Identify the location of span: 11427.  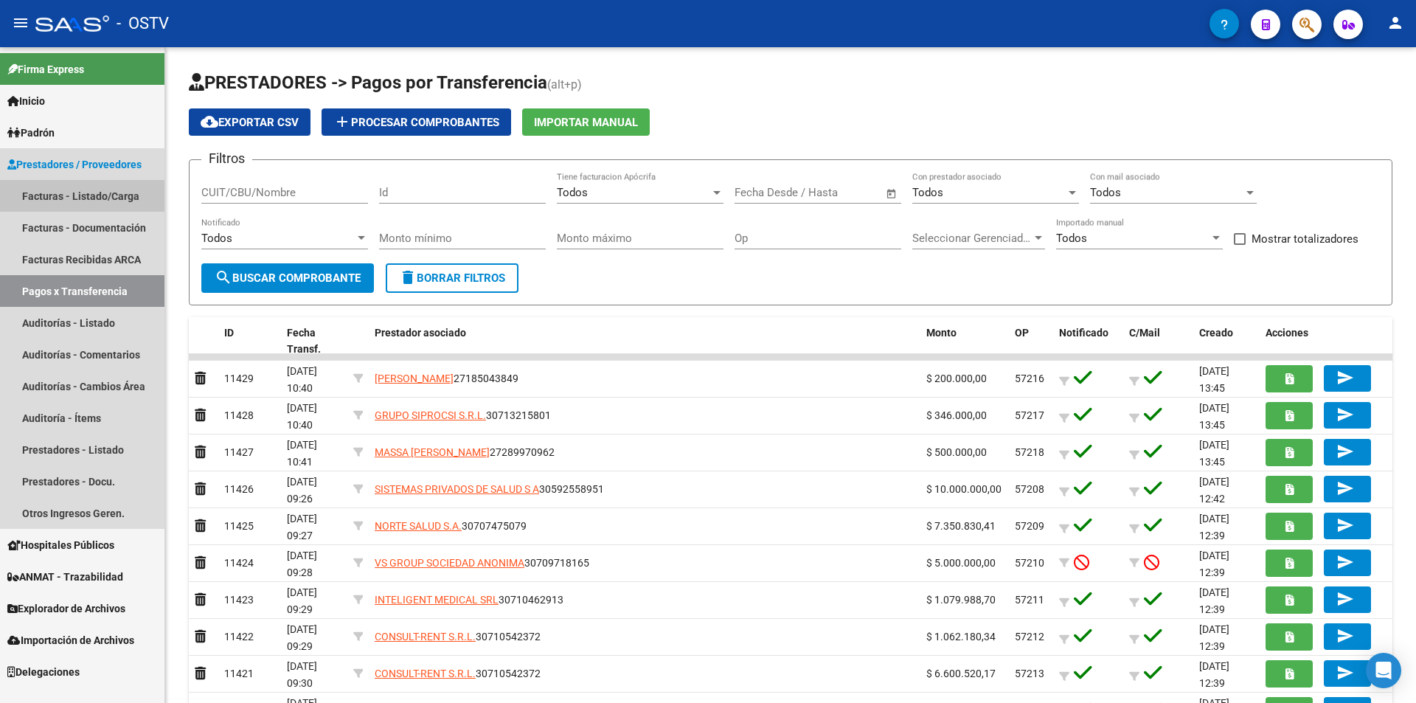
(239, 452).